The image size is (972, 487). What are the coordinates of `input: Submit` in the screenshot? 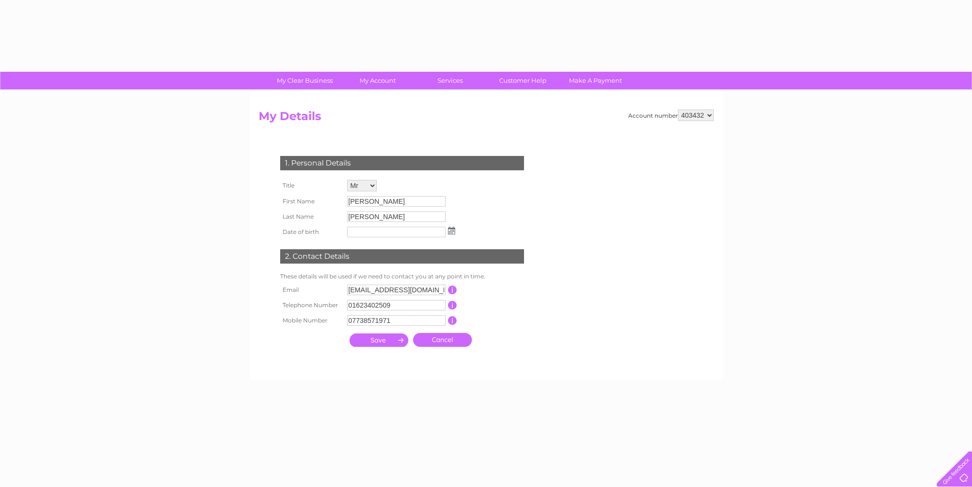 It's located at (379, 340).